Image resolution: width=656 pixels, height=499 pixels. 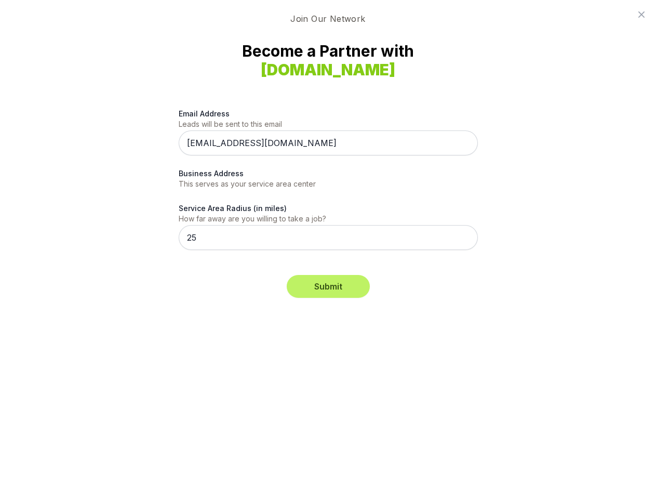 I want to click on input: me@gmail.com, so click(x=328, y=143).